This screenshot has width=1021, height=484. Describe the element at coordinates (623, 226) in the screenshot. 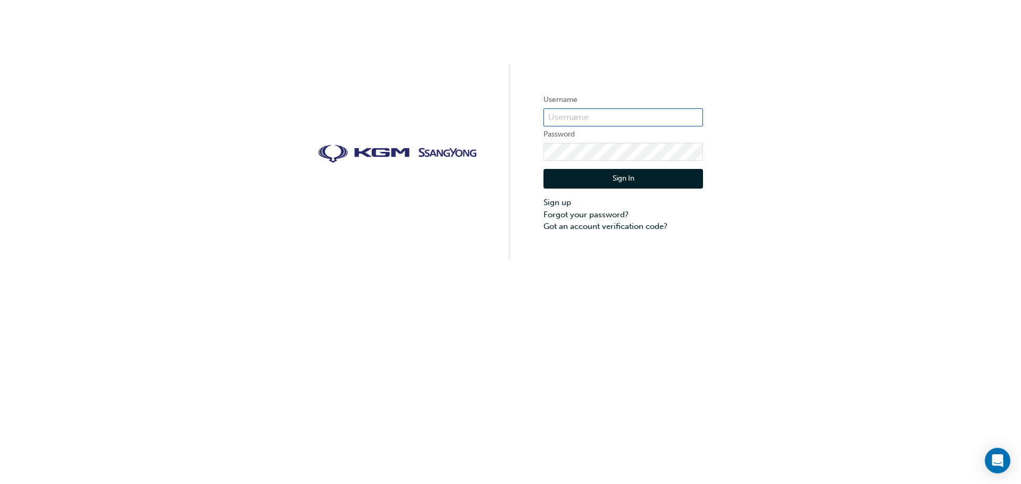

I see `a: Got an account verification code?` at that location.